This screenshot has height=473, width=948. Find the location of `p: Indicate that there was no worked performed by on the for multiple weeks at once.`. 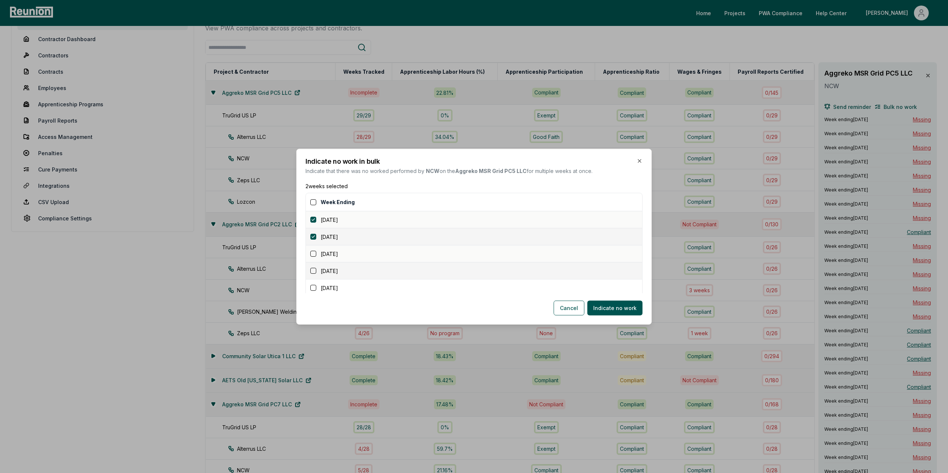

p: Indicate that there was no worked performed by on the for multiple weeks at once. is located at coordinates (474, 170).